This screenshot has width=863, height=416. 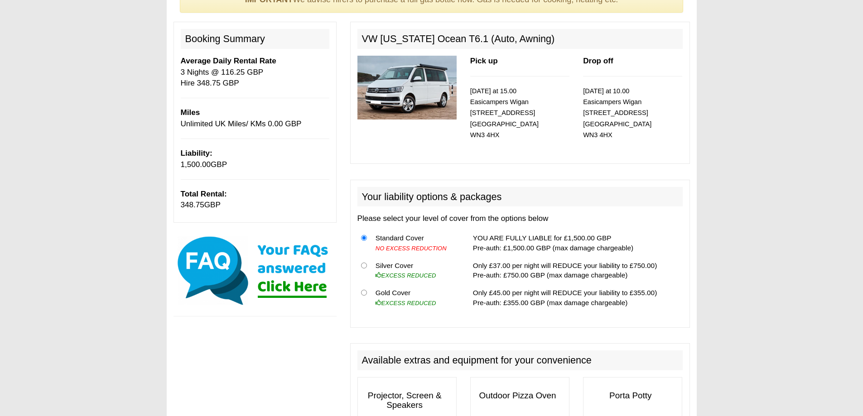 I want to click on td: Standard Cover, so click(x=415, y=243).